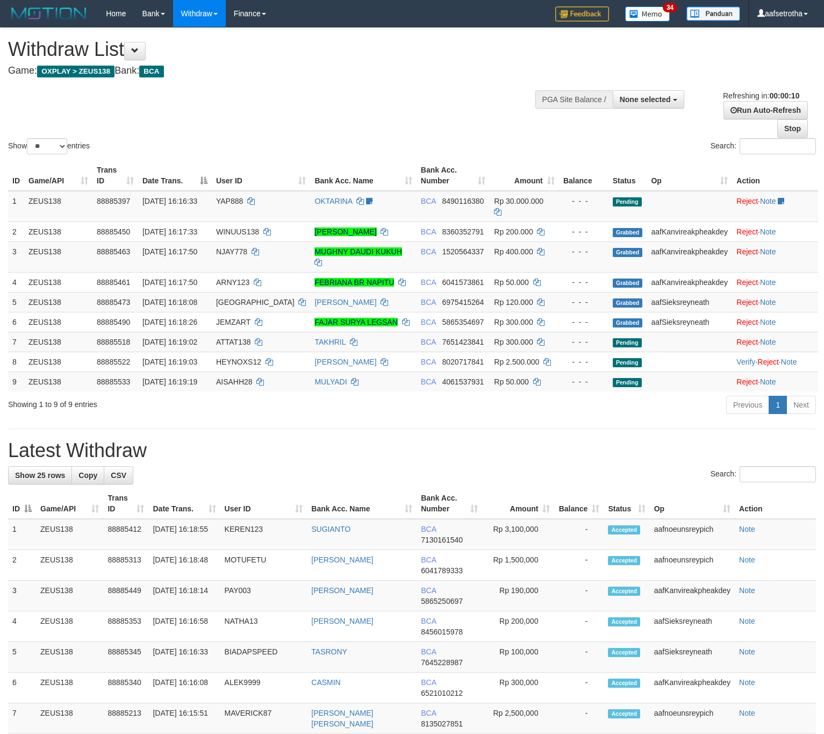  I want to click on img: panduan.png, so click(713, 13).